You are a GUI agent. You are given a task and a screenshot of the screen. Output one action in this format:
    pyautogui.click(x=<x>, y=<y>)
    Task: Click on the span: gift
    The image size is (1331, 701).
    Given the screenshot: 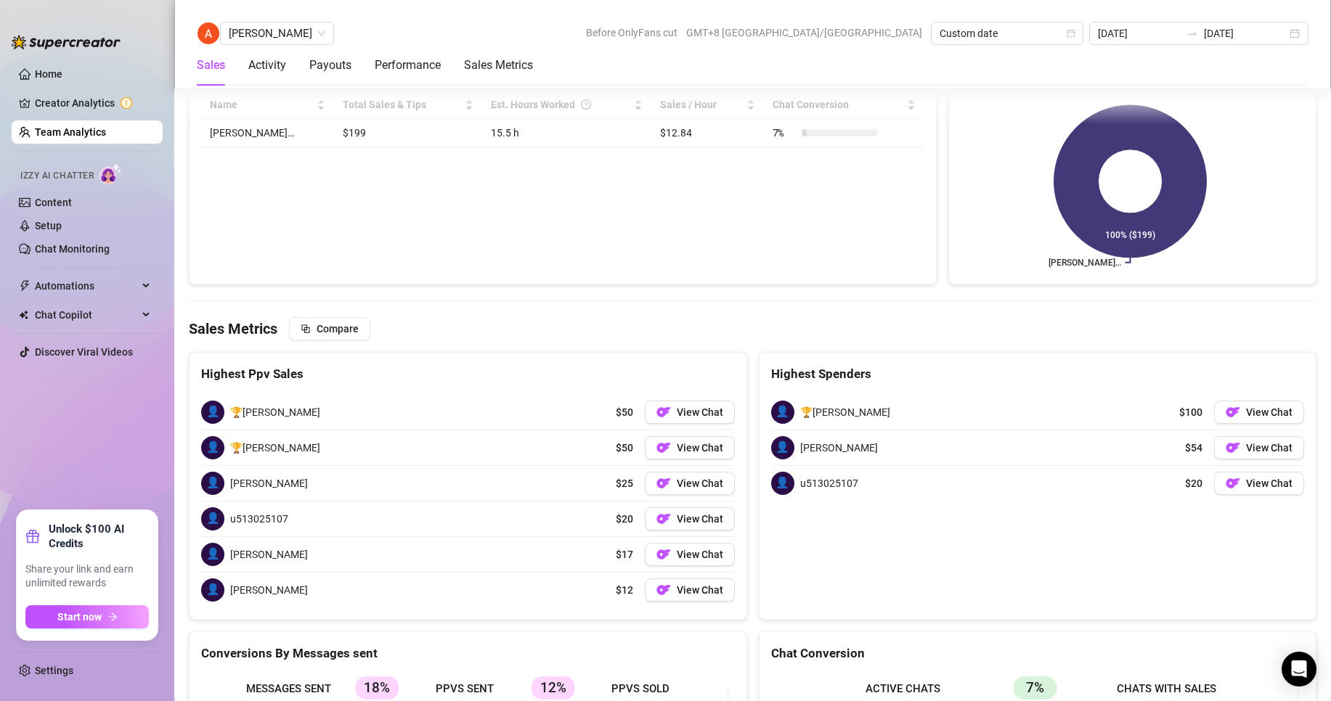 What is the action you would take?
    pyautogui.click(x=33, y=536)
    